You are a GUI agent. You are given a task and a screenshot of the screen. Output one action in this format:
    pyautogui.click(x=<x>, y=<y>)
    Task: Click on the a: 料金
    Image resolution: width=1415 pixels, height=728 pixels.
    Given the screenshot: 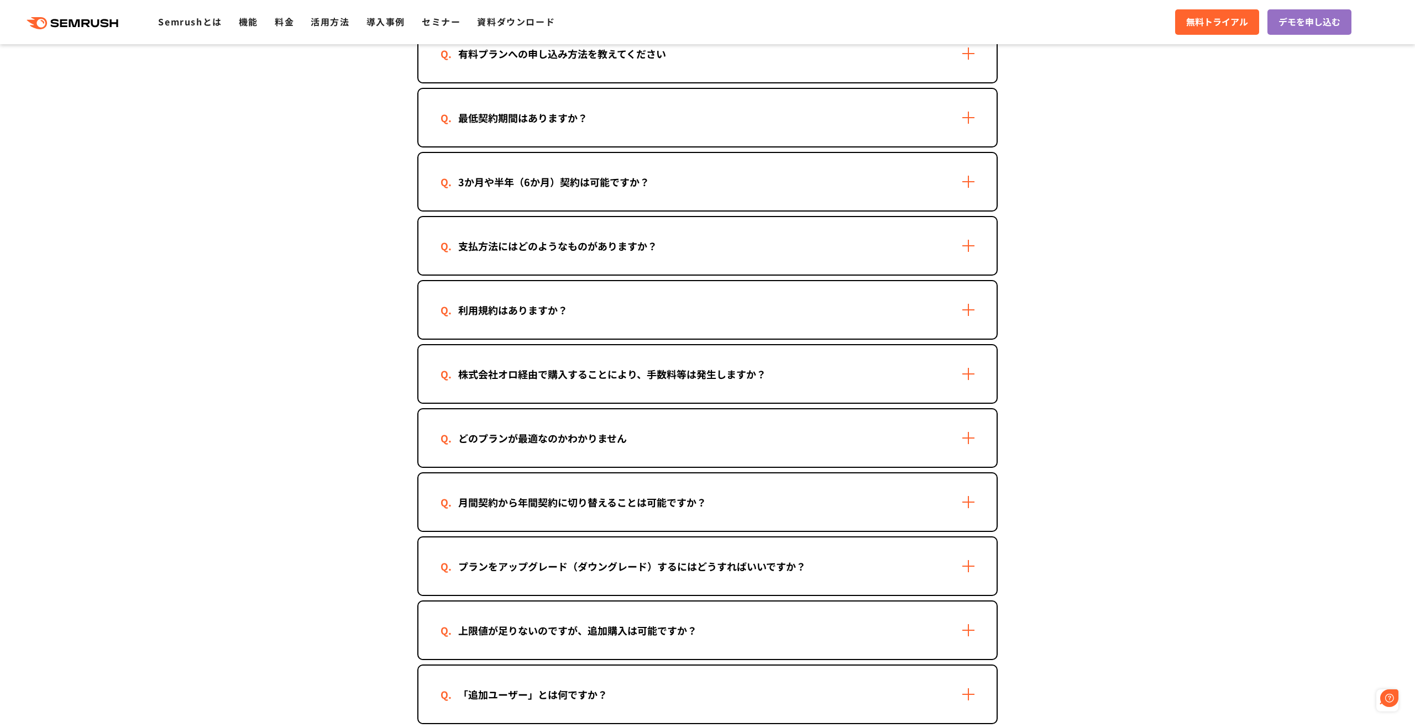 What is the action you would take?
    pyautogui.click(x=284, y=22)
    